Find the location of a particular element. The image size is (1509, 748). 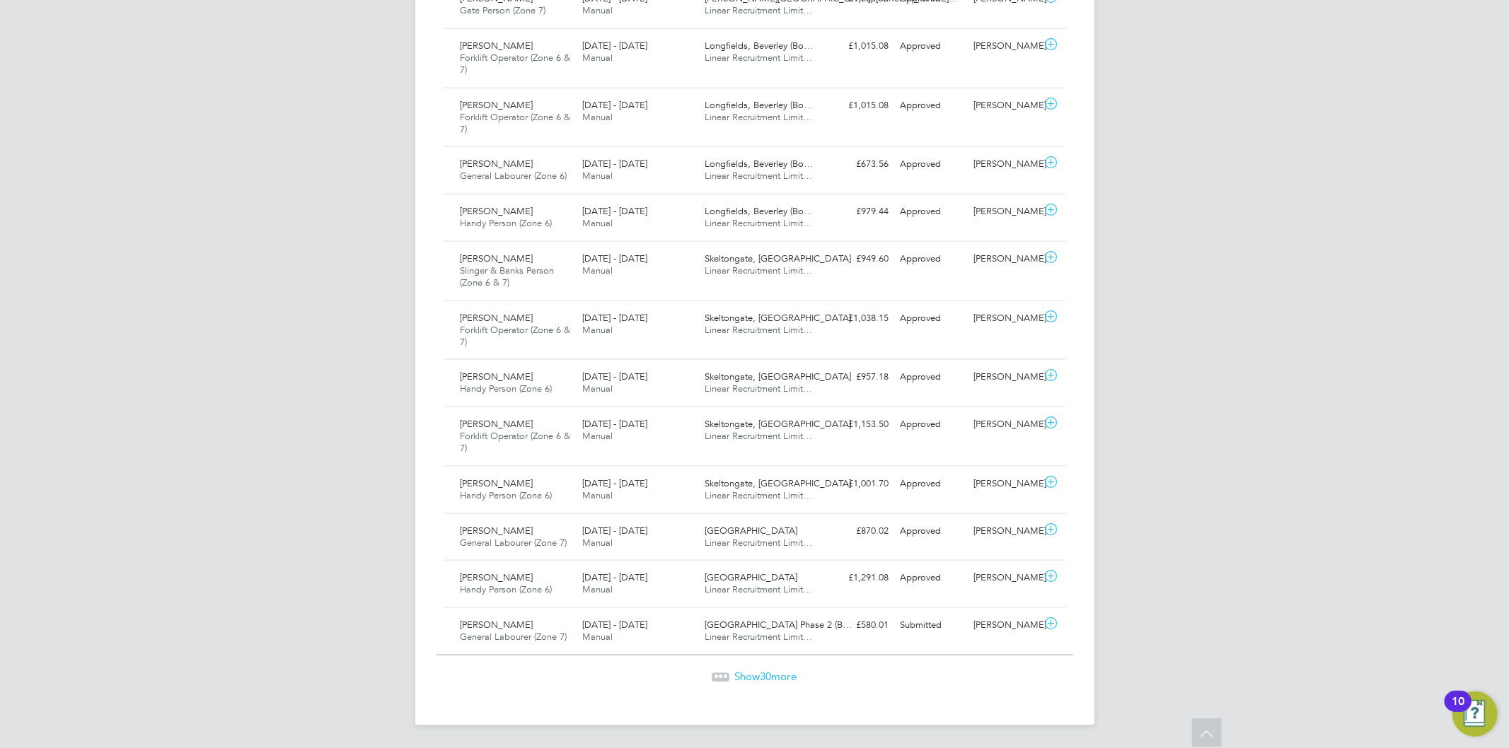

span: General Labourer (Zone 6) is located at coordinates (514, 175).